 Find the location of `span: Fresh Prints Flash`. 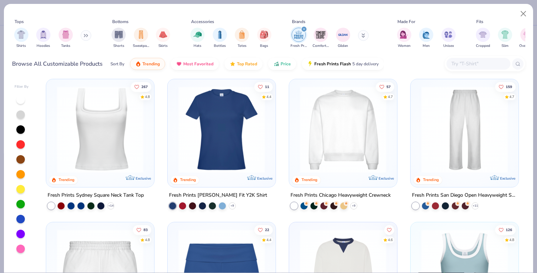

span: Fresh Prints Flash is located at coordinates (332, 64).